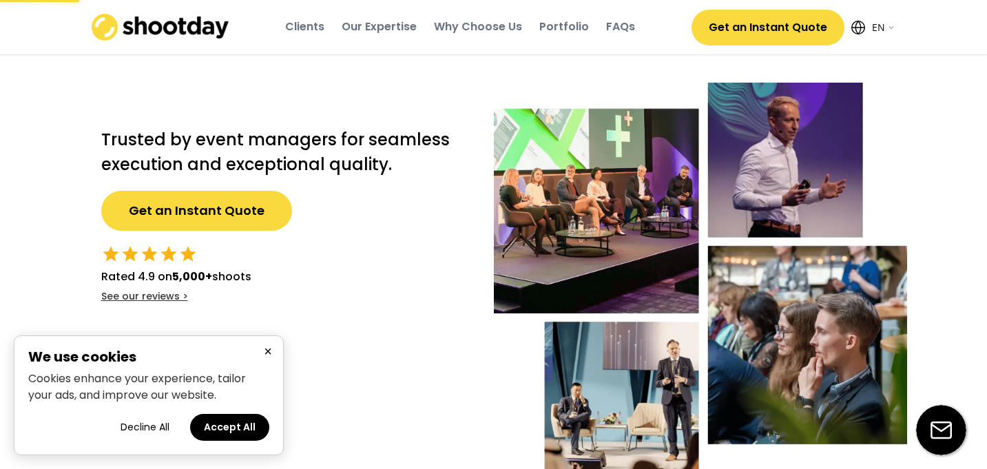 Image resolution: width=987 pixels, height=469 pixels. I want to click on div: Portfolio, so click(564, 27).